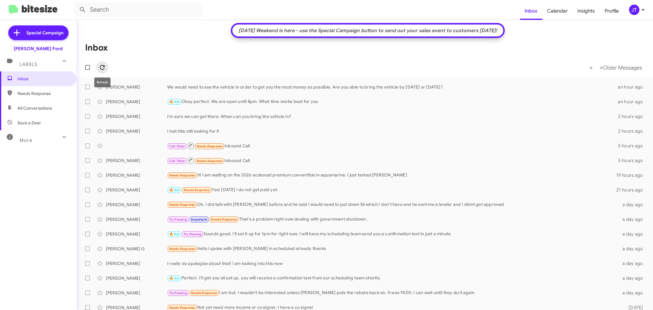 This screenshot has width=653, height=310. What do you see at coordinates (45, 33) in the screenshot?
I see `span: Special Campaign` at bounding box center [45, 33].